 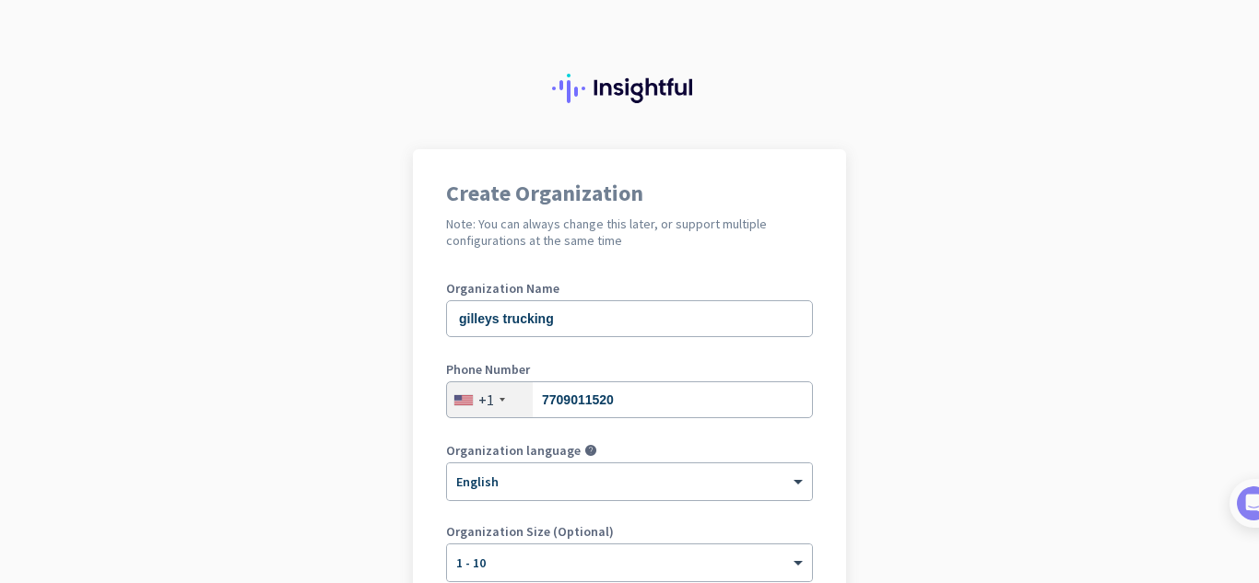 I want to click on input: 201-555-0123, so click(x=629, y=400).